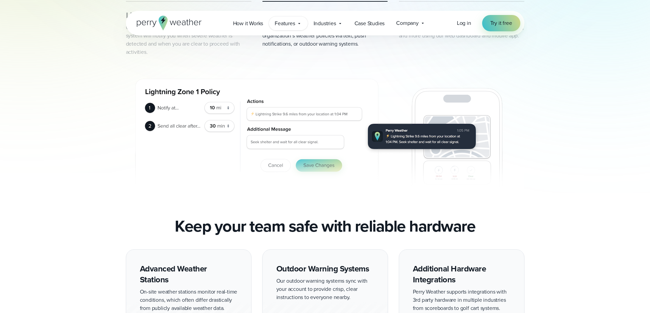 The image size is (650, 313). What do you see at coordinates (501, 23) in the screenshot?
I see `span: Try it free` at bounding box center [501, 23].